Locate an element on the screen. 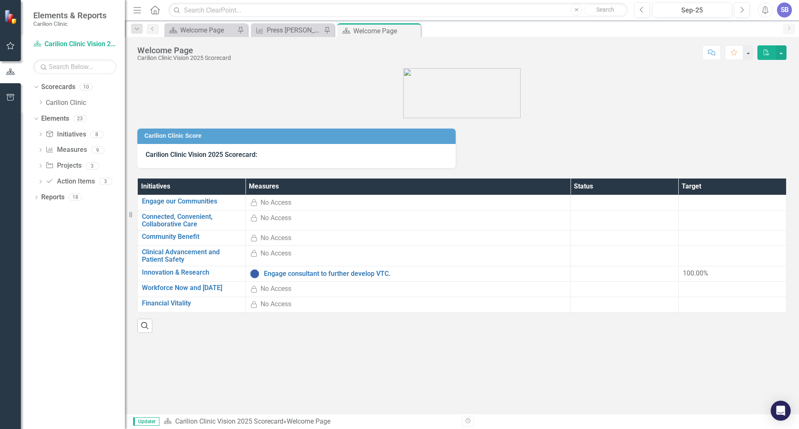 This screenshot has width=799, height=429. a: Connected, Convenient, Collaborative Care is located at coordinates (191, 220).